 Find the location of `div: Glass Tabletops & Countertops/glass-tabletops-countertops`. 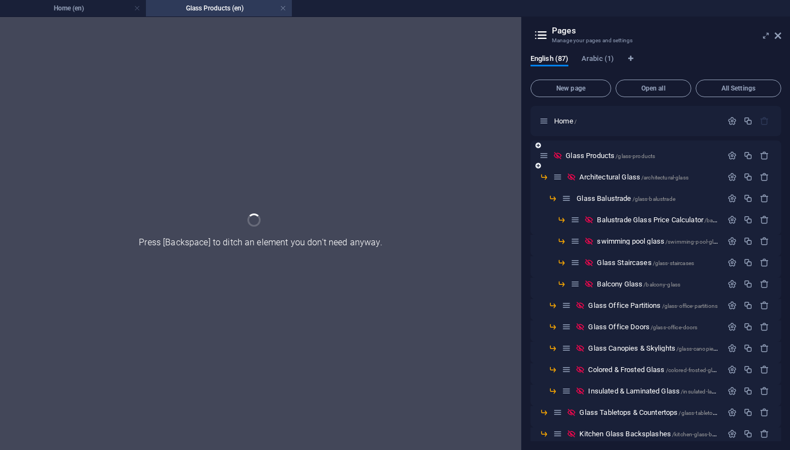

div: Glass Tabletops & Countertops/glass-tabletops-countertops is located at coordinates (648, 412).